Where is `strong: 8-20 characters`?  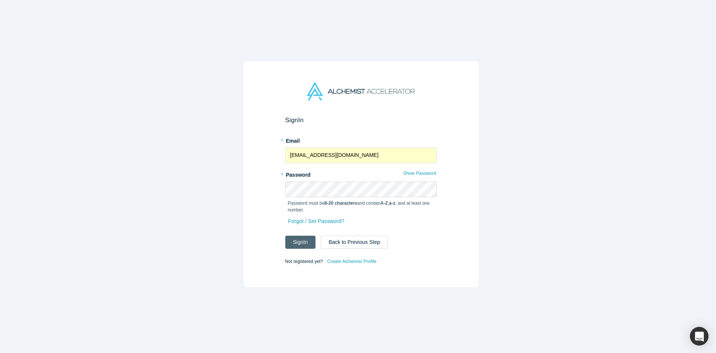 strong: 8-20 characters is located at coordinates (341, 203).